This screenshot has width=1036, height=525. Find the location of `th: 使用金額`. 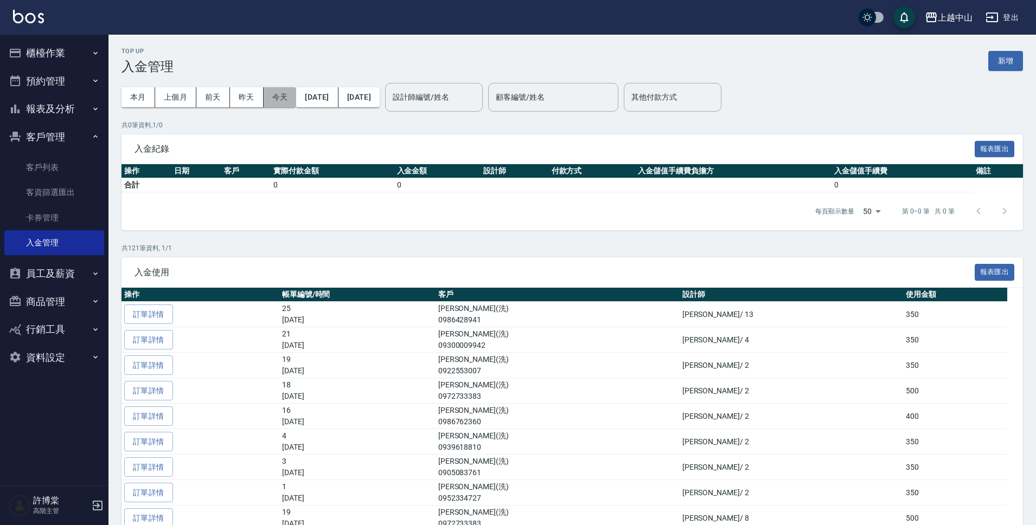

th: 使用金額 is located at coordinates (955, 295).